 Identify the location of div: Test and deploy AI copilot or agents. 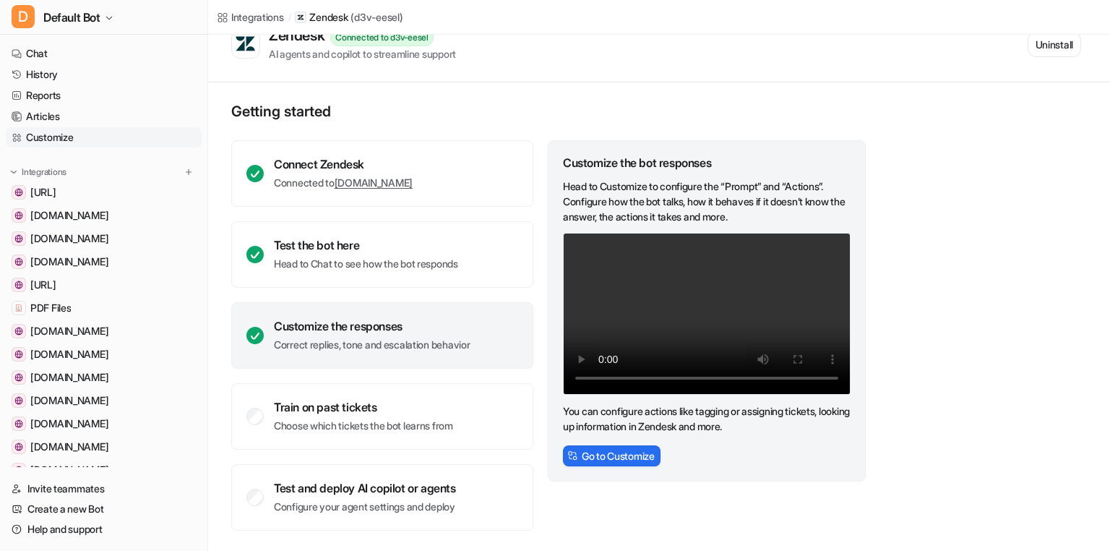
(365, 488).